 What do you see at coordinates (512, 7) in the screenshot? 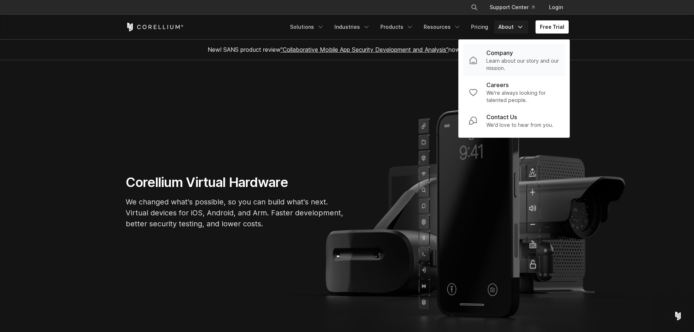
I see `a: Support Center` at bounding box center [512, 7].